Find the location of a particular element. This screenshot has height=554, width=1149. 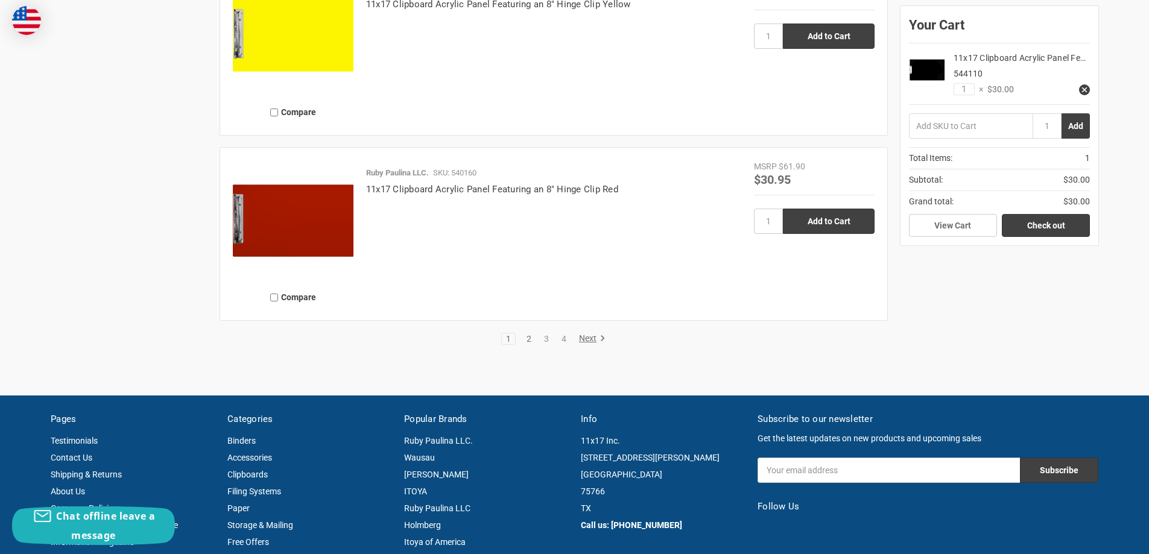

a: 4 is located at coordinates (564, 339).